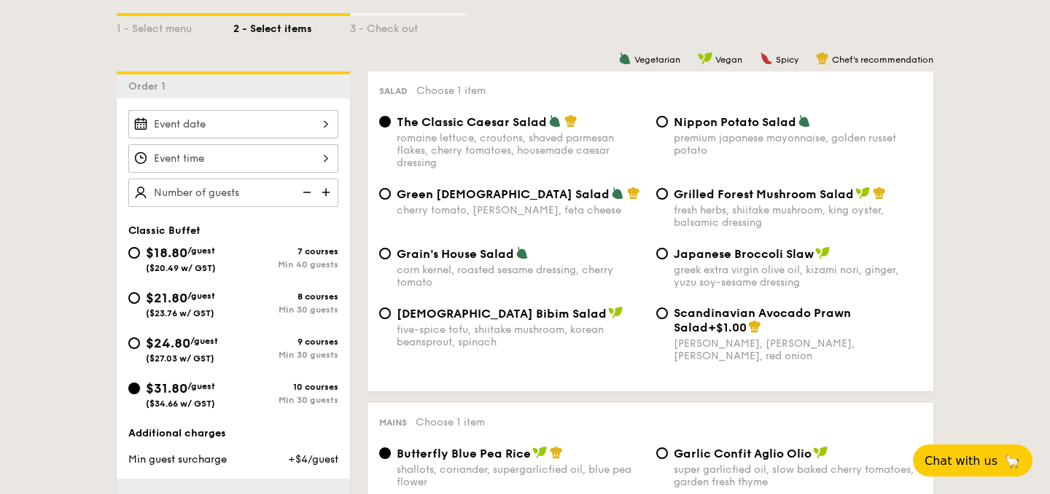  I want to click on input: Garlic Confit Aglio Oliosuper garlicfied oil, slow baked cherry tomatoes, garden fresh thyme, so click(662, 453).